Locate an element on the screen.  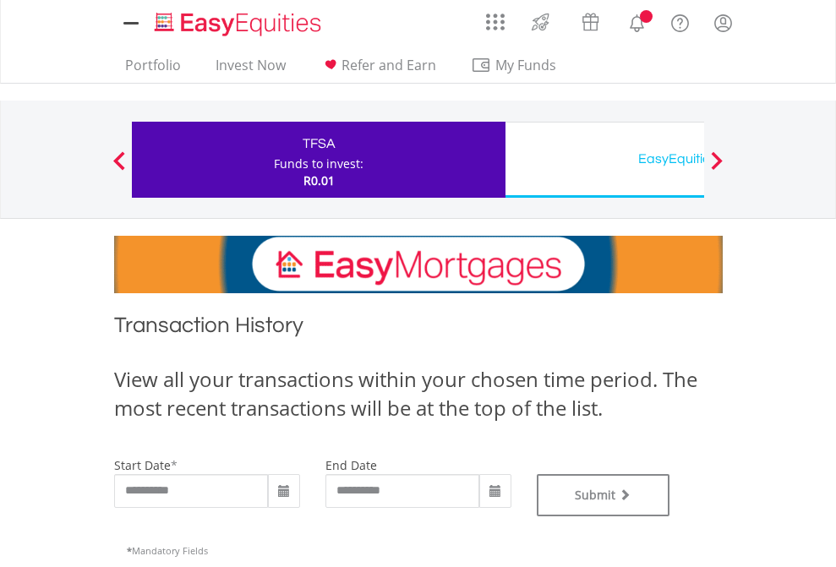
a: Refer and Earn is located at coordinates (378, 69).